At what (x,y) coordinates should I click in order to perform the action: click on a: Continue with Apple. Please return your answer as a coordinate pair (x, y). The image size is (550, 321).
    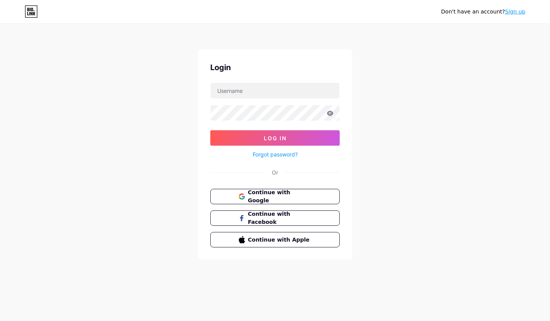
    Looking at the image, I should click on (275, 240).